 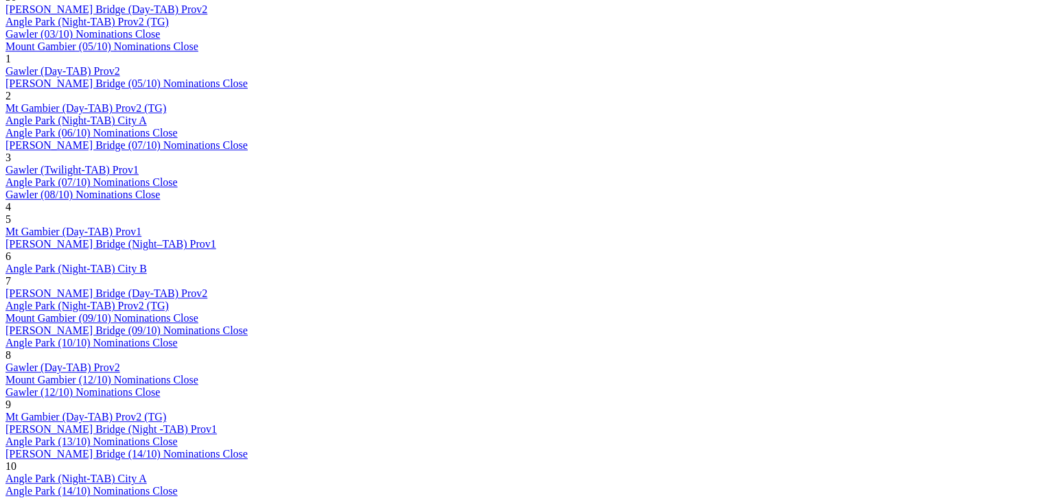 What do you see at coordinates (8, 256) in the screenshot?
I see `span: 6` at bounding box center [8, 256].